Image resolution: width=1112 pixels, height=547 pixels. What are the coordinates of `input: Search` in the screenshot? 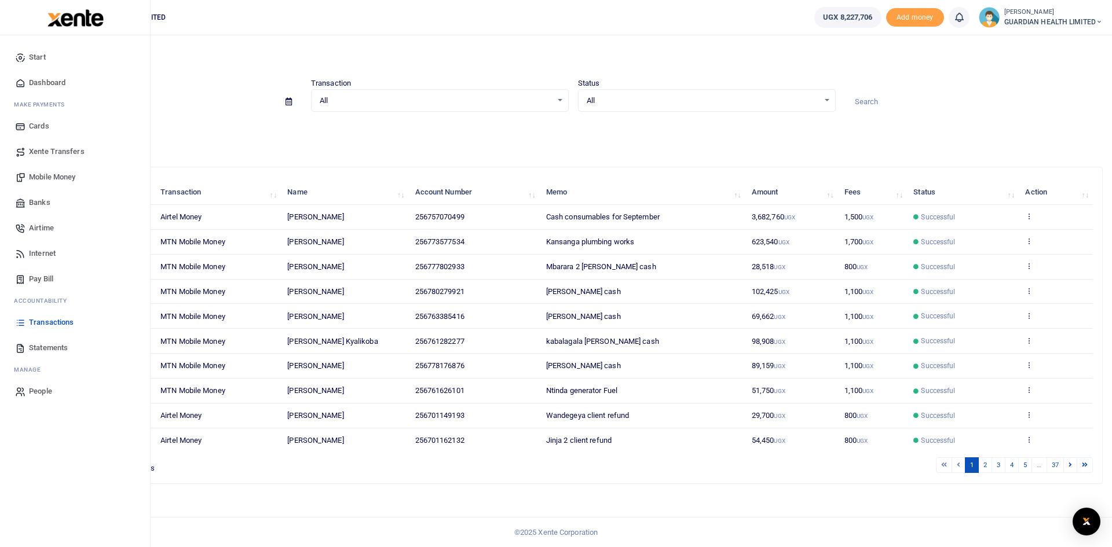 It's located at (973, 102).